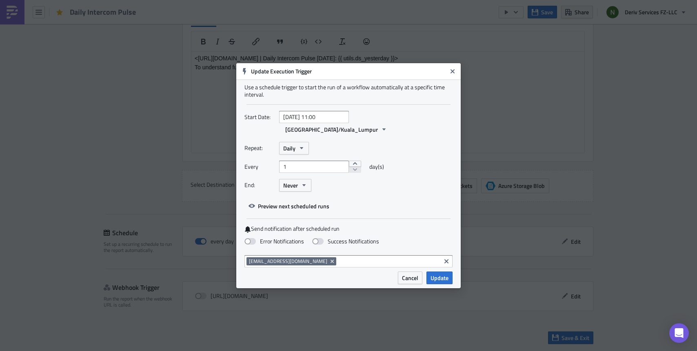  Describe the element at coordinates (295, 185) in the screenshot. I see `button: Never` at that location.